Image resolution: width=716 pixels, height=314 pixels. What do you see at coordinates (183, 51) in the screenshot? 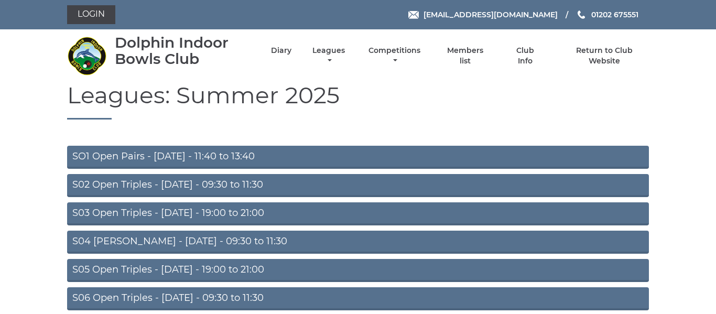
I see `div: Dolphin Indoor Bowls Club` at bounding box center [183, 51].